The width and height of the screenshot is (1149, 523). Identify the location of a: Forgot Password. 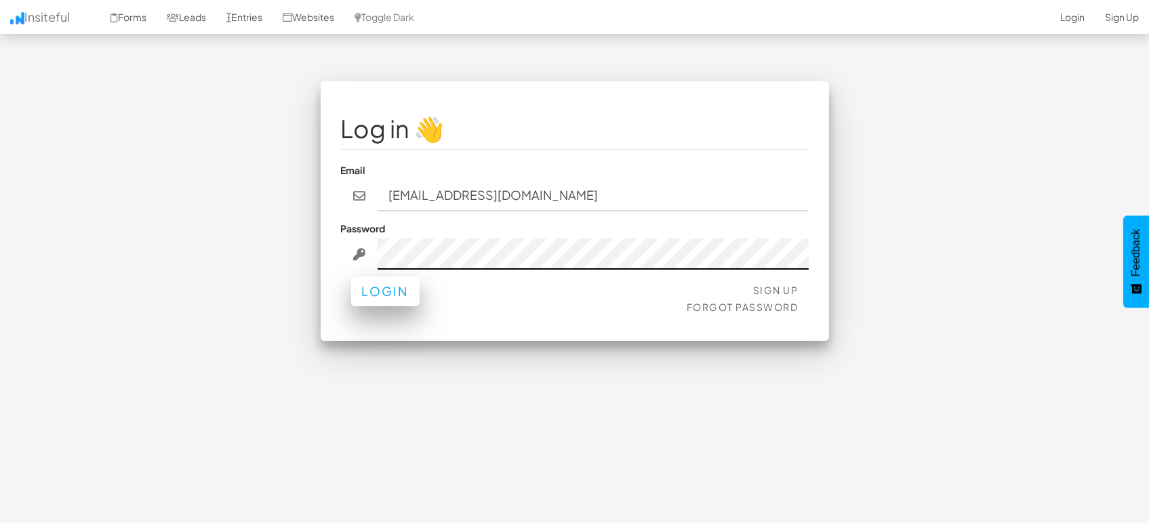
(742, 307).